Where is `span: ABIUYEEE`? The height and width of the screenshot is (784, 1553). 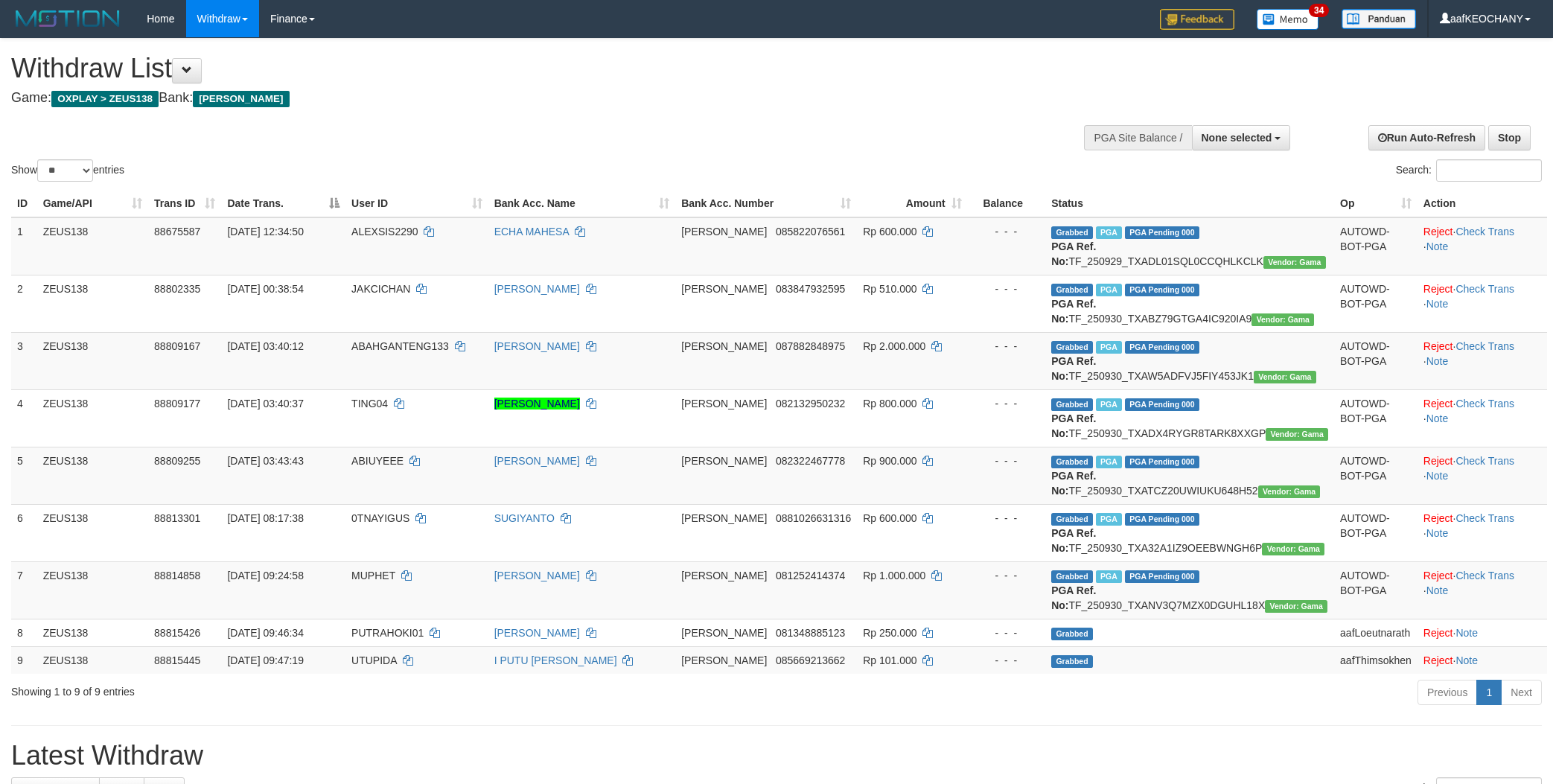 span: ABIUYEEE is located at coordinates (378, 461).